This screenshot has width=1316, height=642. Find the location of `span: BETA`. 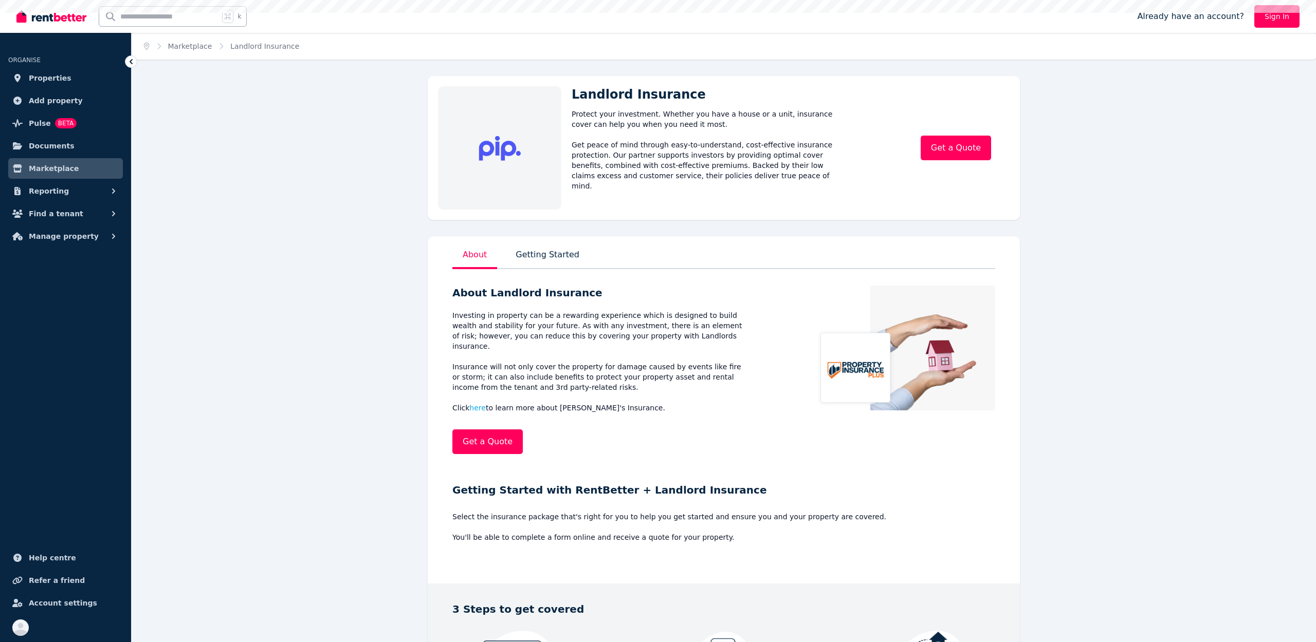

span: BETA is located at coordinates (66, 123).